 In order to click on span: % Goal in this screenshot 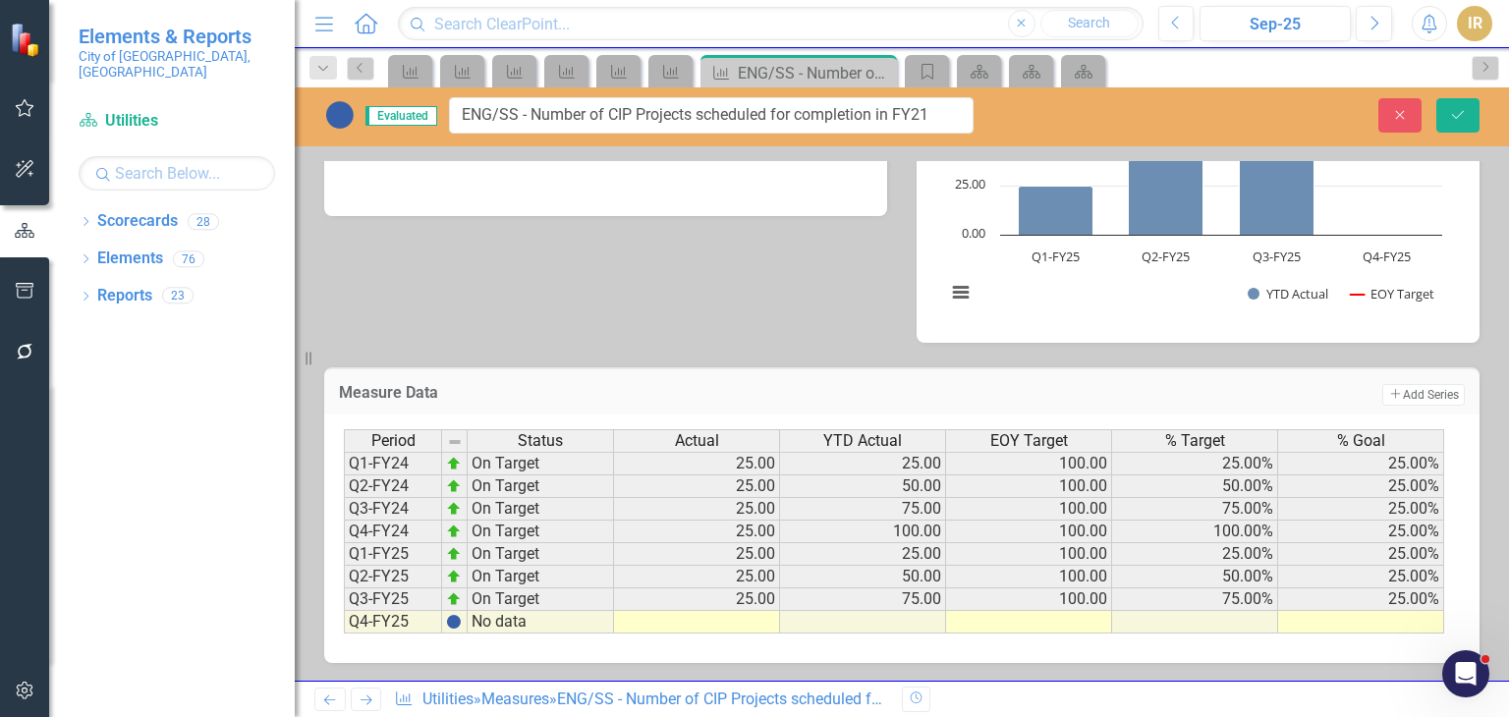, I will do `click(1361, 441)`.